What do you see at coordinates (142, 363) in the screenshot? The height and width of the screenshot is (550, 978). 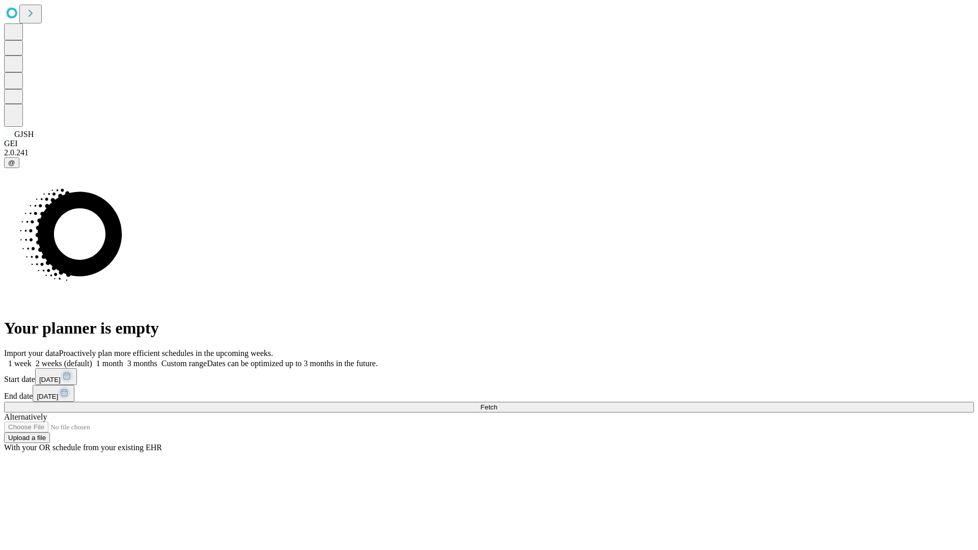 I see `span: 3 months` at bounding box center [142, 363].